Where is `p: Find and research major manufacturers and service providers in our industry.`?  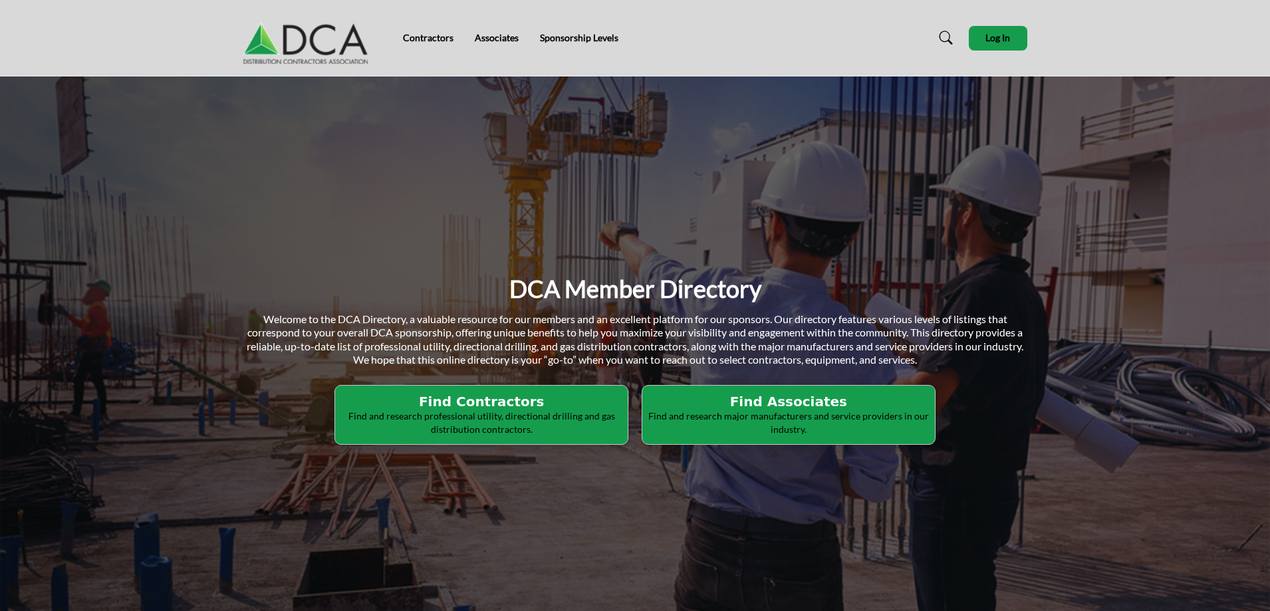
p: Find and research major manufacturers and service providers in our industry. is located at coordinates (788, 422).